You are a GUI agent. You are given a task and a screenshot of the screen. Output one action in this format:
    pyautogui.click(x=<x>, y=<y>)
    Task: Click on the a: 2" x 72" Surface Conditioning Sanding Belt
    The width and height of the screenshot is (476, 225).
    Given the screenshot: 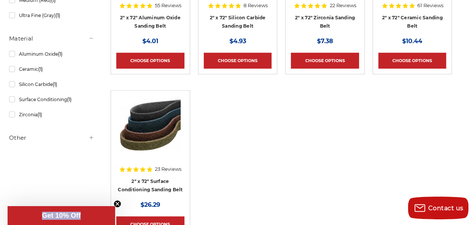 What is the action you would take?
    pyautogui.click(x=150, y=186)
    